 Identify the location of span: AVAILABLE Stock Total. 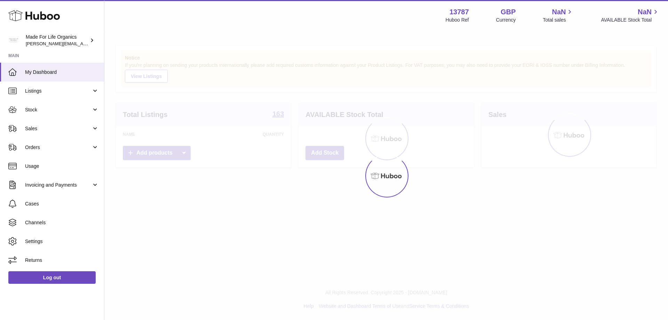
(630, 20).